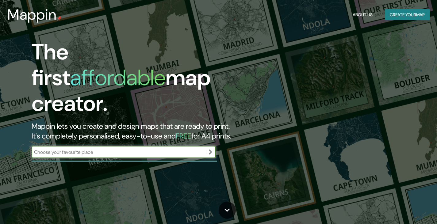  Describe the element at coordinates (362, 15) in the screenshot. I see `button: About Us` at that location.